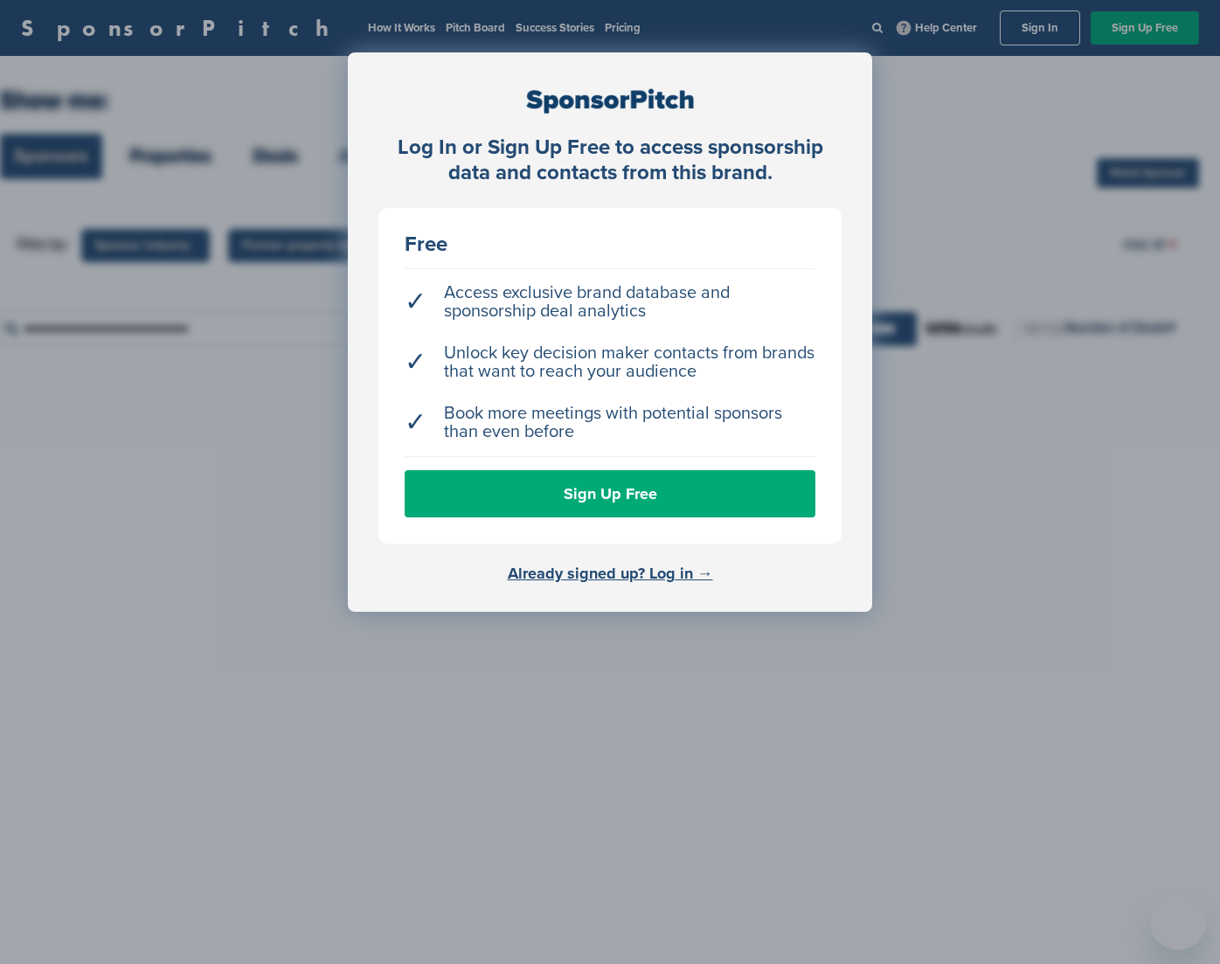 The height and width of the screenshot is (964, 1220). What do you see at coordinates (610, 494) in the screenshot?
I see `a: Sign Up Free` at bounding box center [610, 494].